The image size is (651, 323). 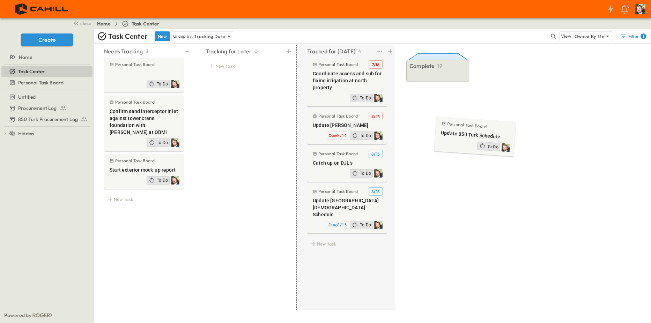 What do you see at coordinates (48, 119) in the screenshot?
I see `span: 850 Turk Procurement Log` at bounding box center [48, 119].